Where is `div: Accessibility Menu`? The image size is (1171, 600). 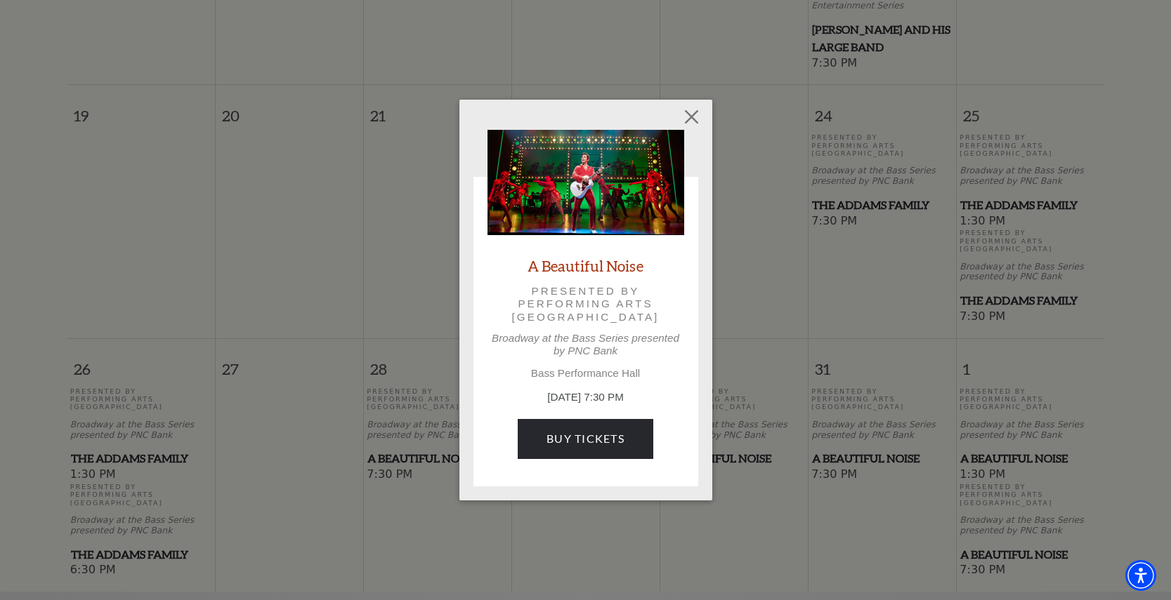
div: Accessibility Menu is located at coordinates (1140, 576).